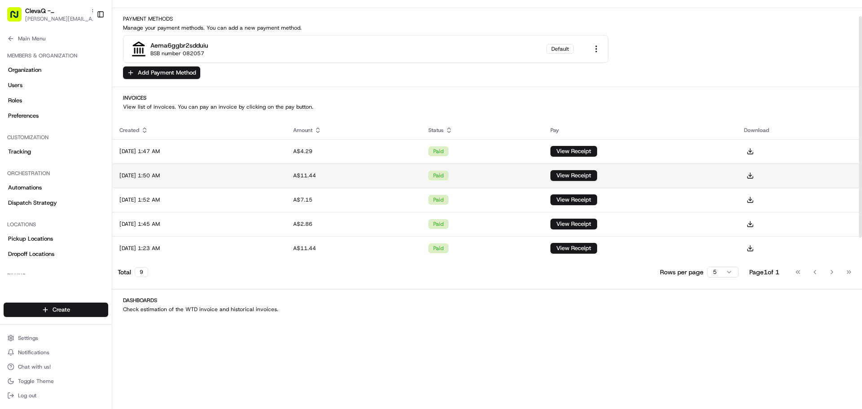 This screenshot has width=862, height=409. I want to click on img: Nash, so click(18, 18).